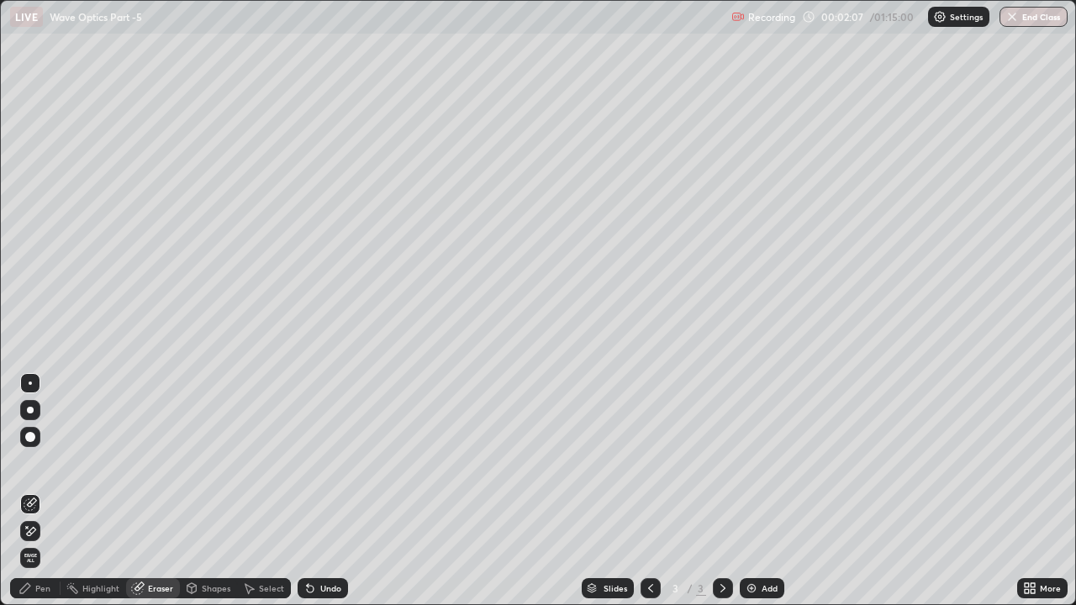 The image size is (1076, 605). What do you see at coordinates (751, 588) in the screenshot?
I see `img: add-slide-button` at bounding box center [751, 588].